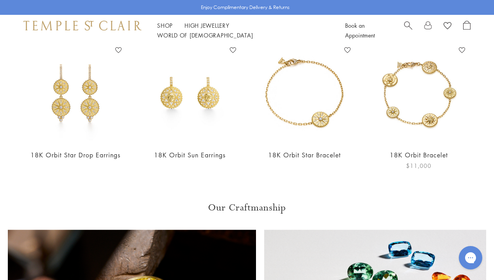 This screenshot has width=494, height=280. I want to click on img: 18K Orbit Bracelet, so click(418, 93).